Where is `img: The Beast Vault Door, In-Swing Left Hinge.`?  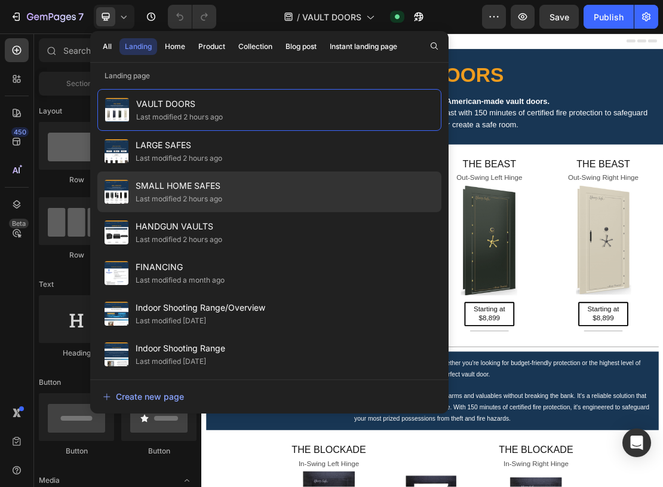
img: The Beast Vault Door, In-Swing Left Hinge. is located at coordinates (93, 322).